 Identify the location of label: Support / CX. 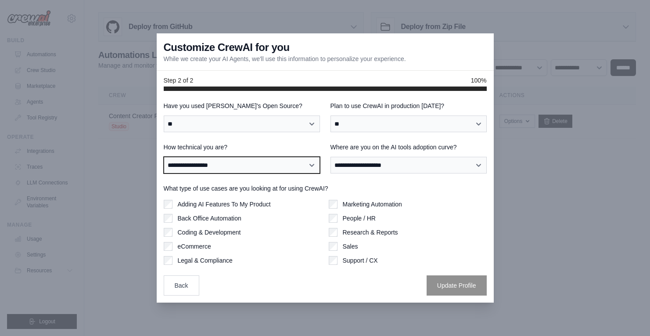
(360, 260).